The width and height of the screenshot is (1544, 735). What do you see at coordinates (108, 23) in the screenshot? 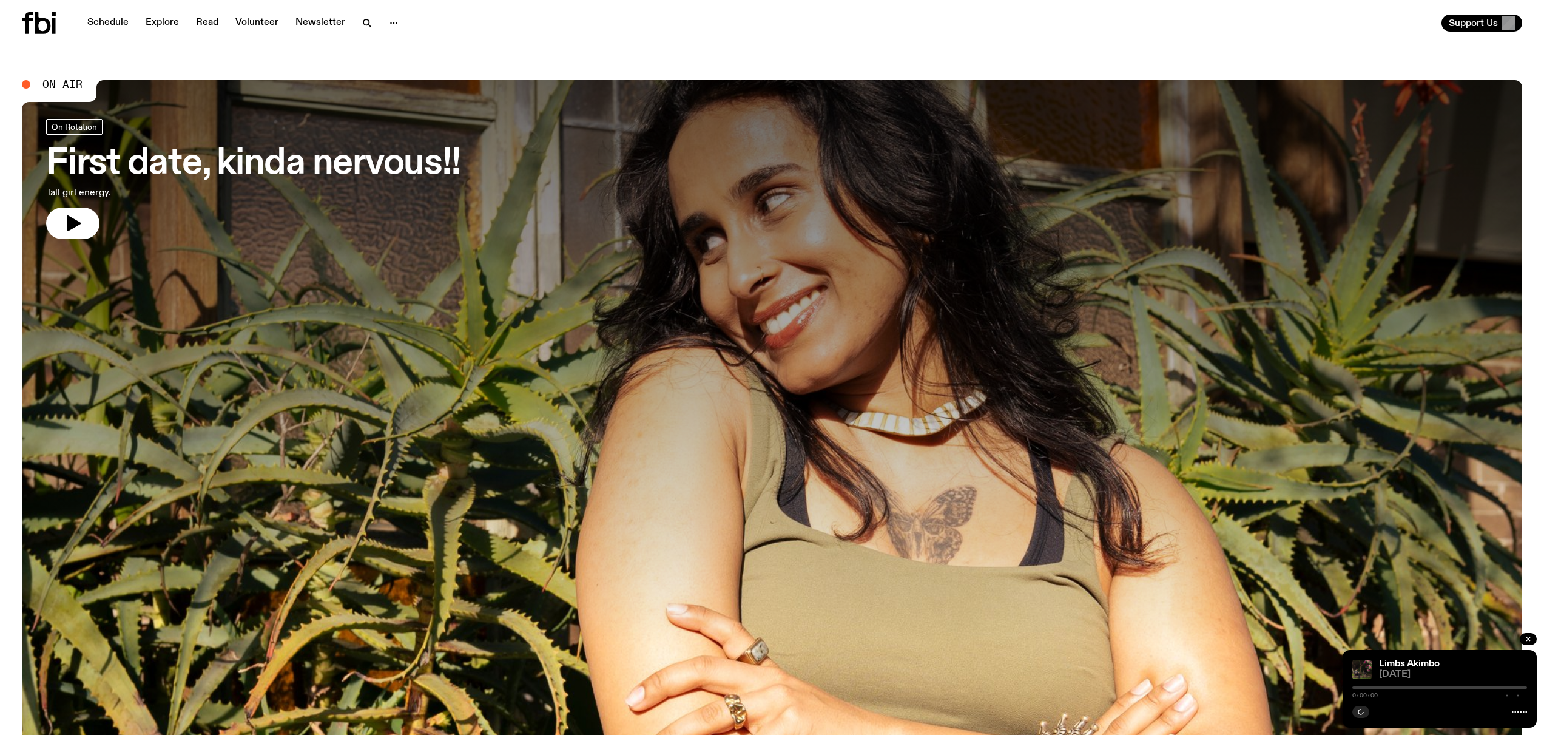
I see `a: Schedule` at bounding box center [108, 23].